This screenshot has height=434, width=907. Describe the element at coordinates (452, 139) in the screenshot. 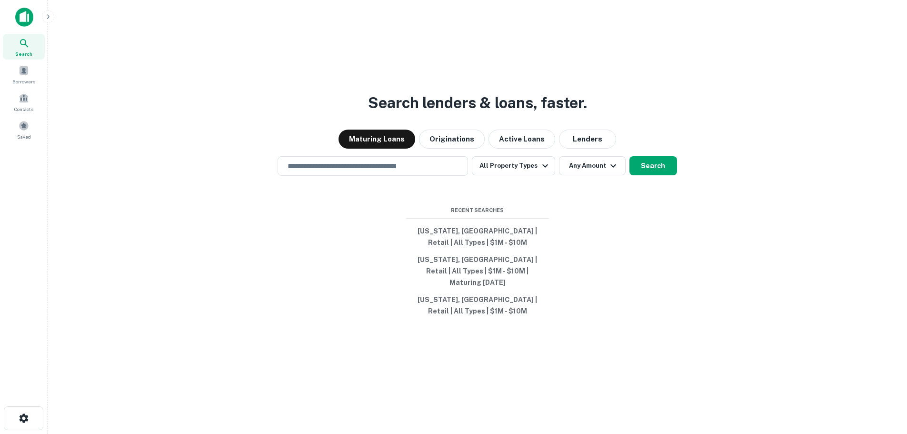

I see `button: Originations` at that location.